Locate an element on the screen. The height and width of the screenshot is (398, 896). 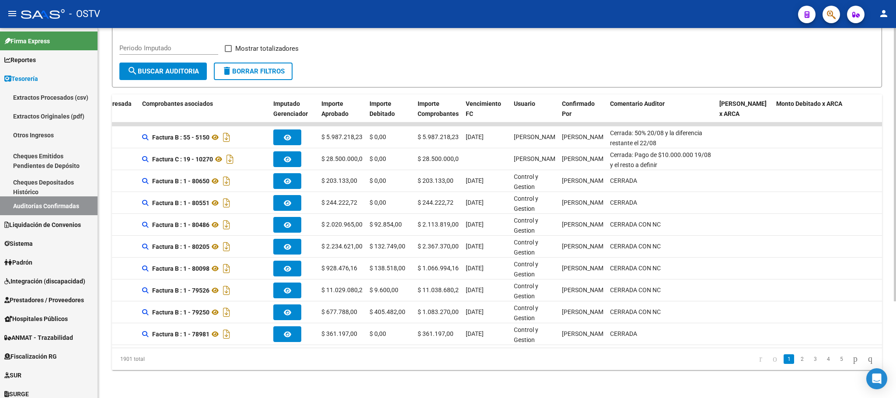
li: page 3 is located at coordinates (815, 359).